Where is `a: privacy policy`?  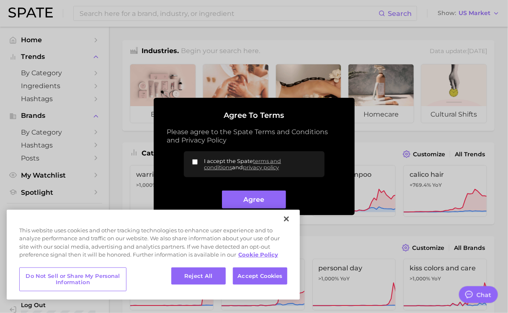
a: privacy policy is located at coordinates (261, 167).